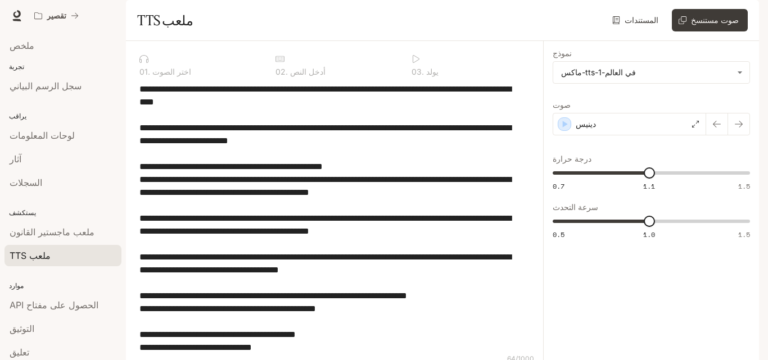  What do you see at coordinates (432, 71) in the screenshot?
I see `font: يولد` at bounding box center [432, 71].